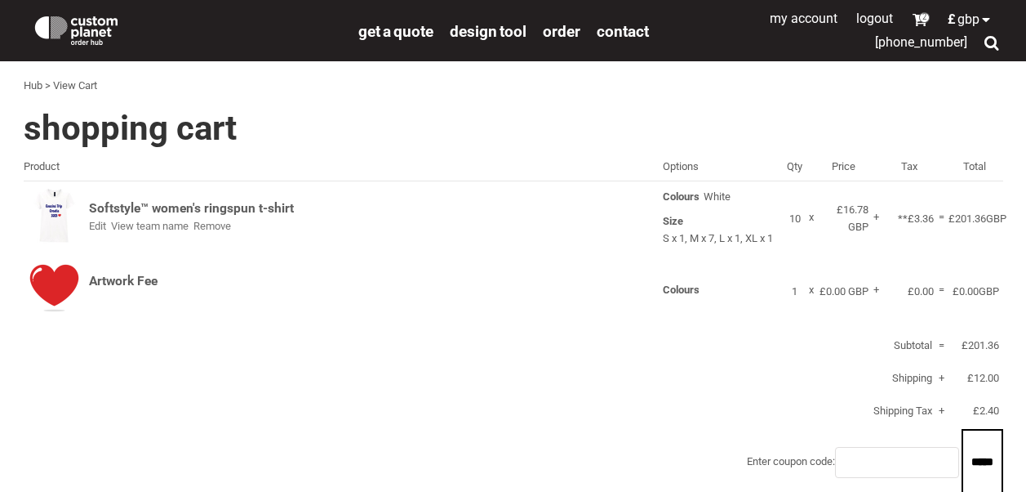 This screenshot has width=1026, height=492. I want to click on a: Custom Planet, so click(187, 29).